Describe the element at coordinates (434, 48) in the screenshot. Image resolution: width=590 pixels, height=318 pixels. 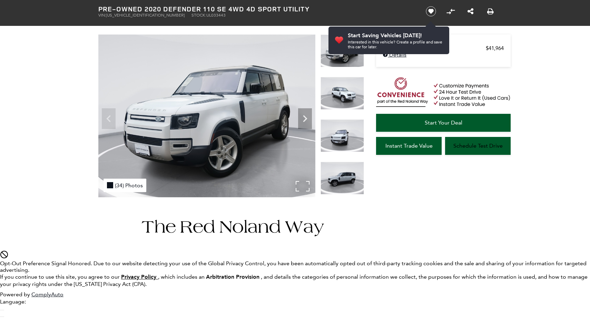
I see `span: Retailer Selling Price` at that location.